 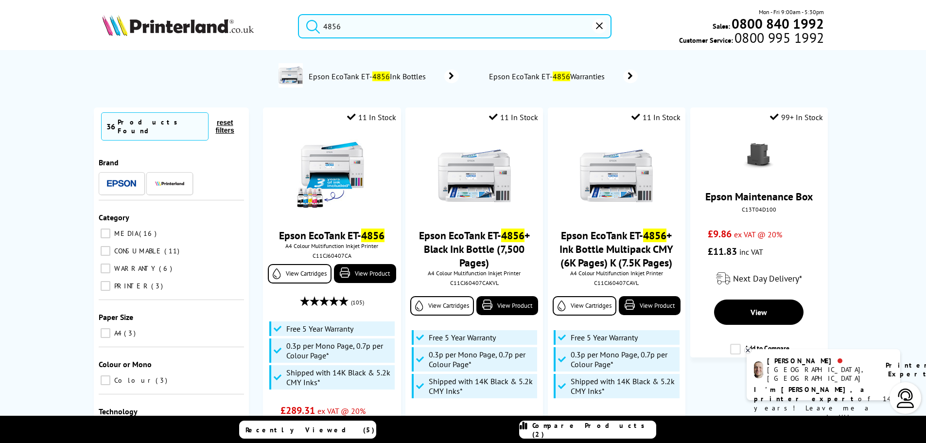 I want to click on span: A4, so click(x=117, y=333).